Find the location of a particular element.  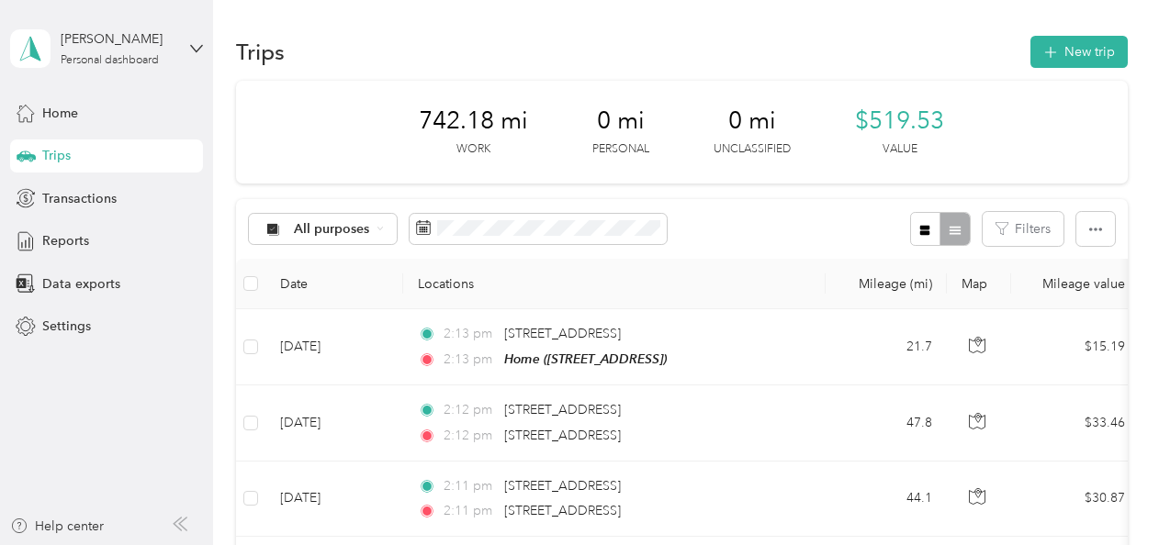

span: $519.53 is located at coordinates (899, 121).